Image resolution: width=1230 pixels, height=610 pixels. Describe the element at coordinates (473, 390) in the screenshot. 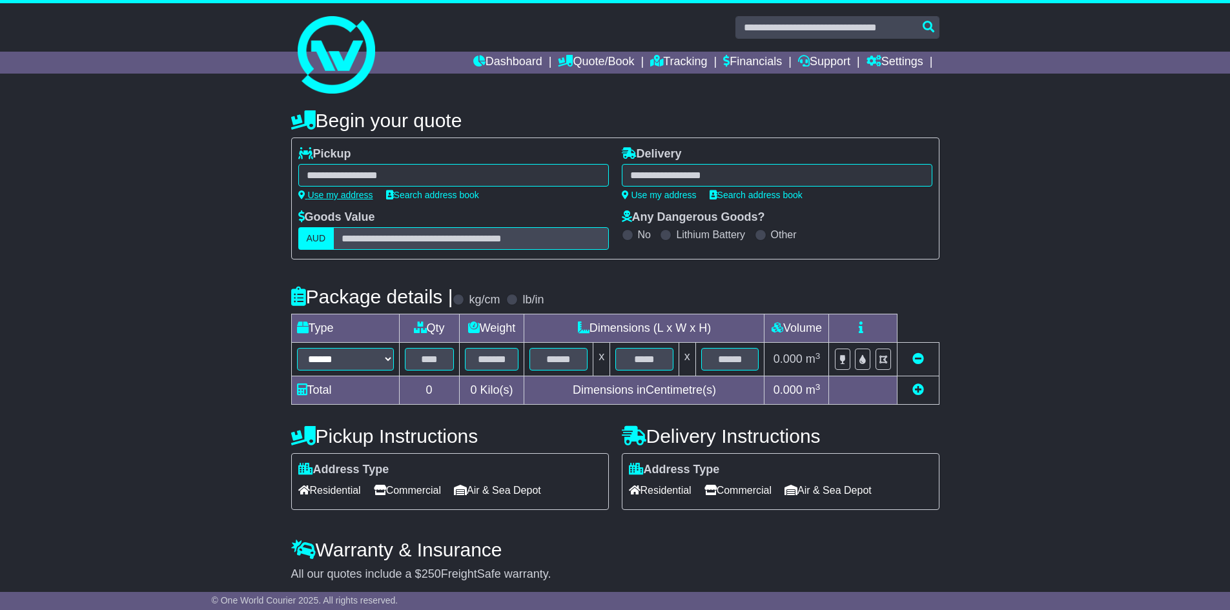

I see `span: 0` at that location.